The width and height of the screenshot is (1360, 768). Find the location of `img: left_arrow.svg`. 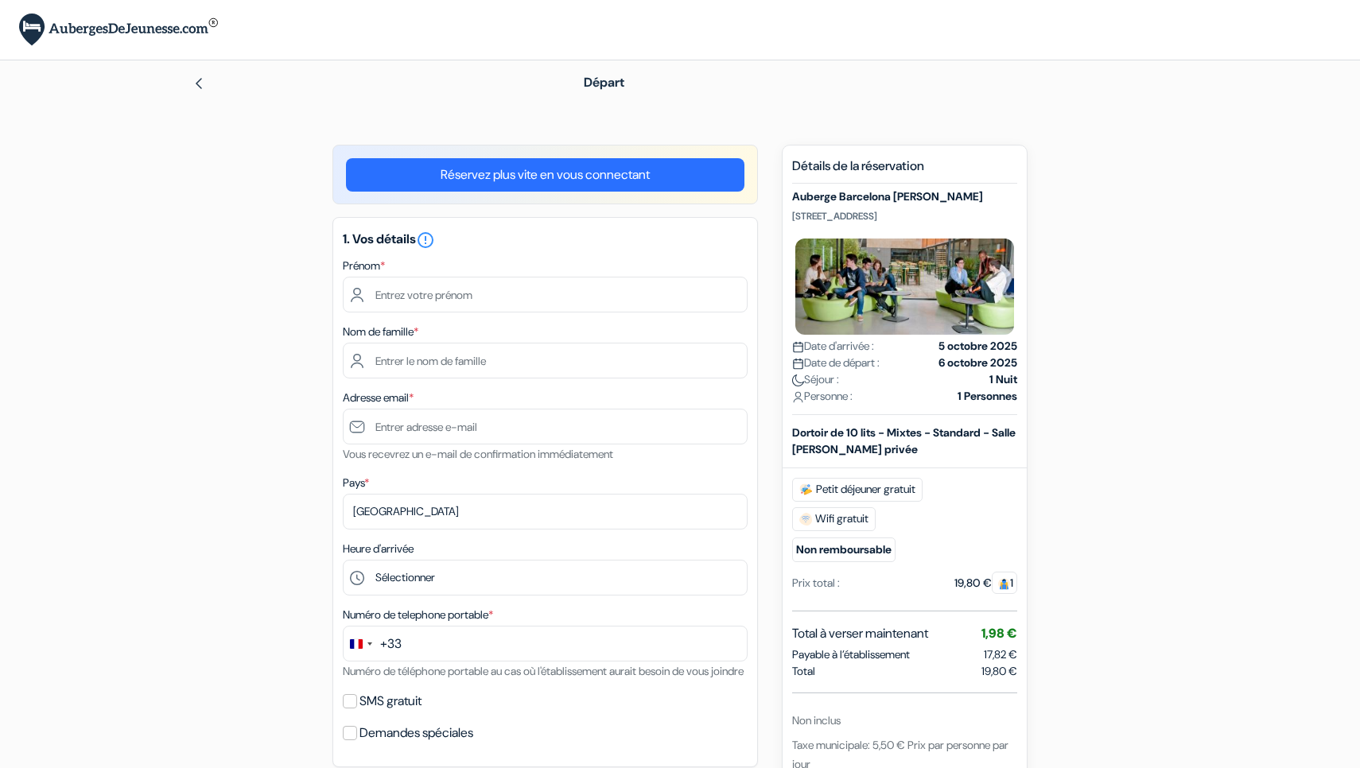

img: left_arrow.svg is located at coordinates (199, 83).